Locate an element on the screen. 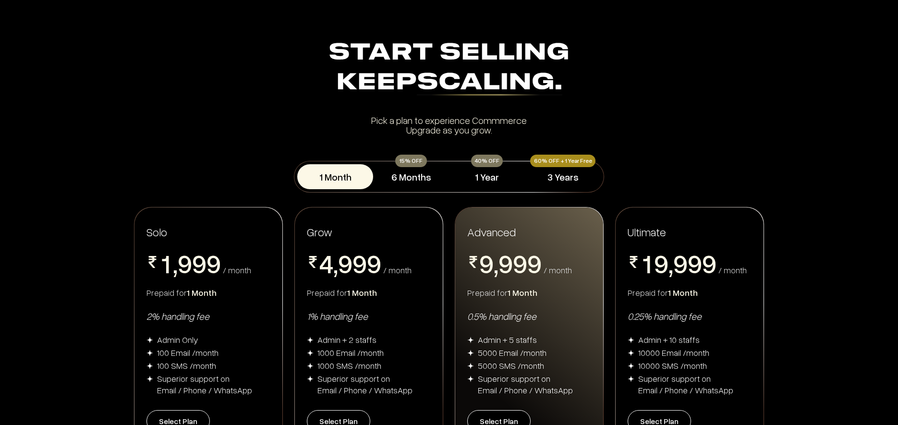  div: 5000 SMS /month is located at coordinates (511, 365).